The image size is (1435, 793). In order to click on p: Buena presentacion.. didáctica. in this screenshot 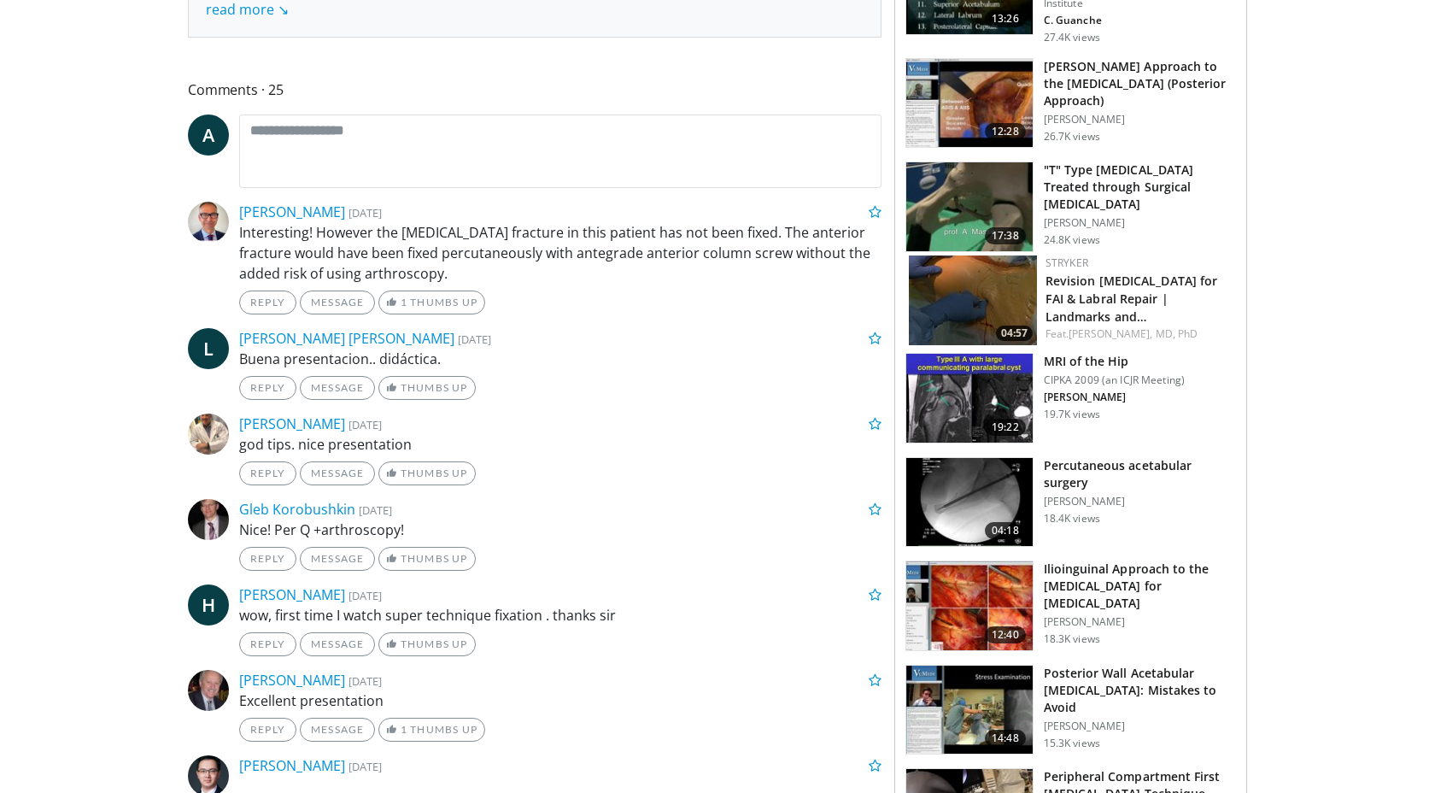, I will do `click(561, 359)`.